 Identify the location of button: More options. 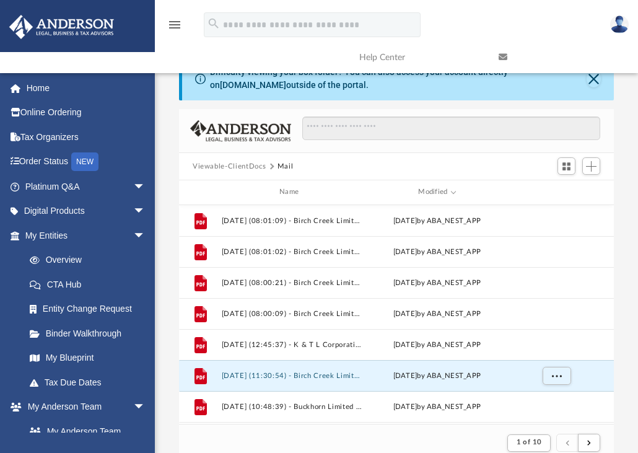
(557, 375).